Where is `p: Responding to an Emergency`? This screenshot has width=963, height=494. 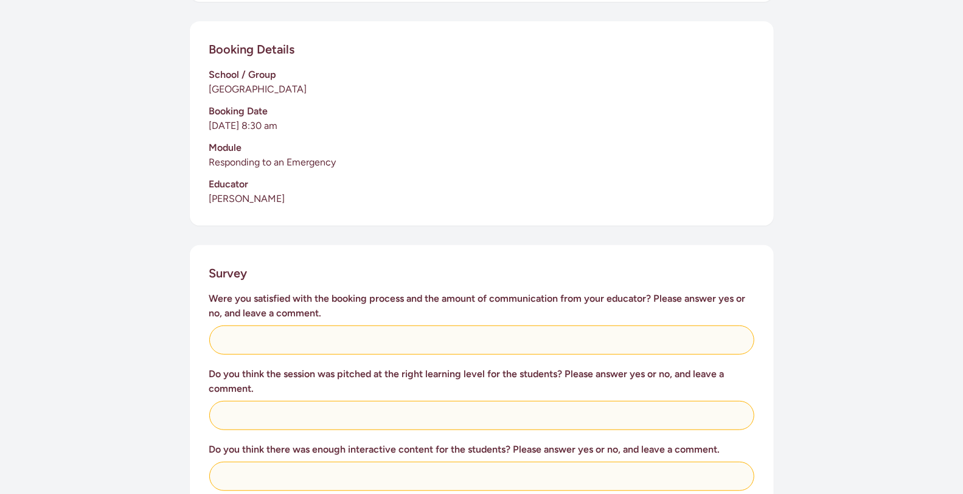
p: Responding to an Emergency is located at coordinates (482, 162).